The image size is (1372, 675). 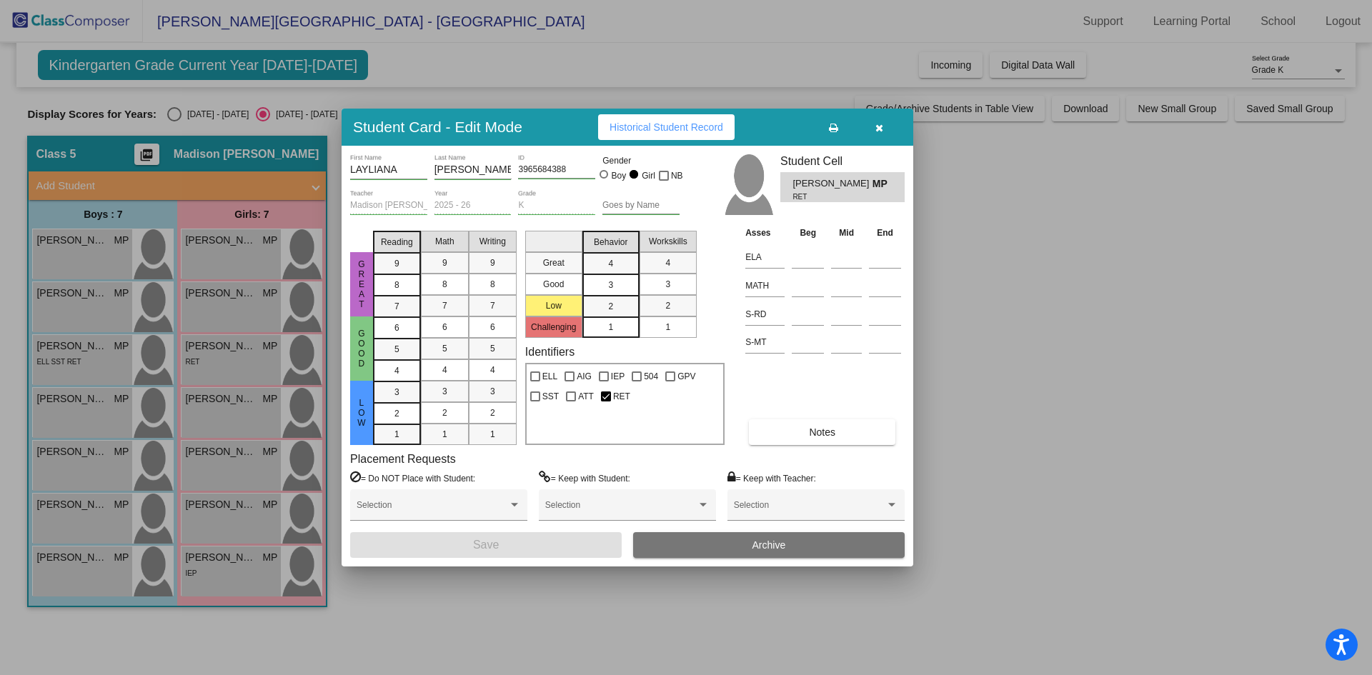 I want to click on span: Archive, so click(x=769, y=545).